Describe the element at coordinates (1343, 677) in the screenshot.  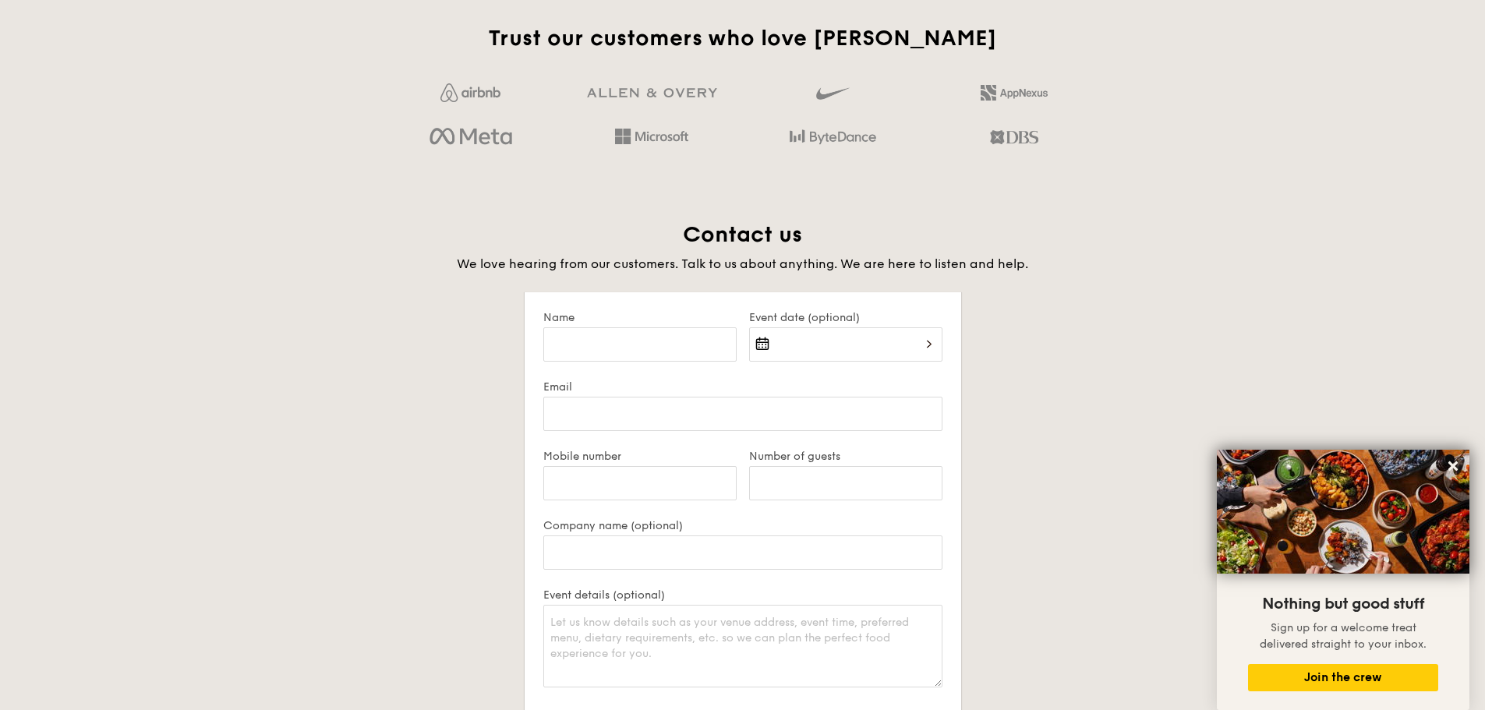
I see `button: Join the crew` at that location.